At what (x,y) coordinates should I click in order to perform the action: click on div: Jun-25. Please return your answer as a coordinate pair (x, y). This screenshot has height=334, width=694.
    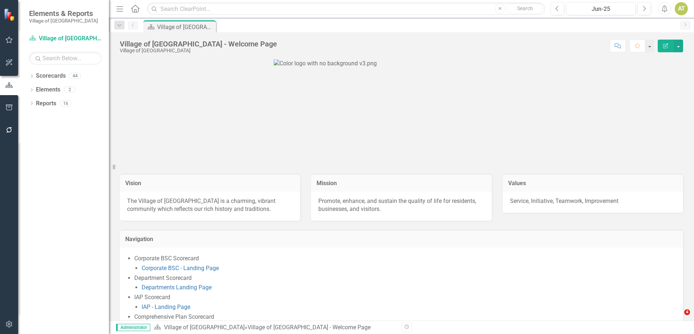
    Looking at the image, I should click on (600, 9).